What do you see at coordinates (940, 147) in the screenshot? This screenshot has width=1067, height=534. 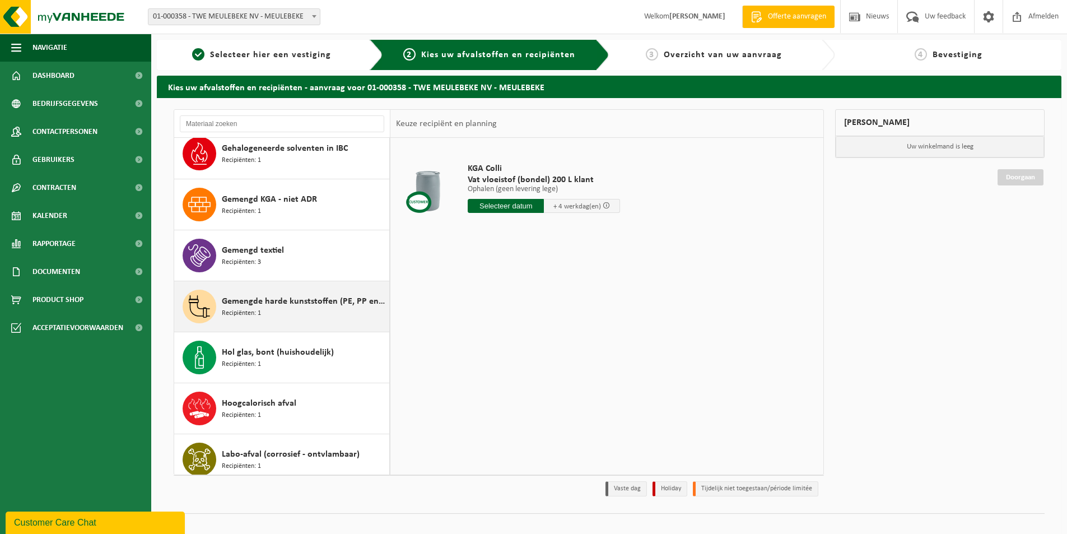 I see `p: Uw winkelmand is leeg` at bounding box center [940, 147].